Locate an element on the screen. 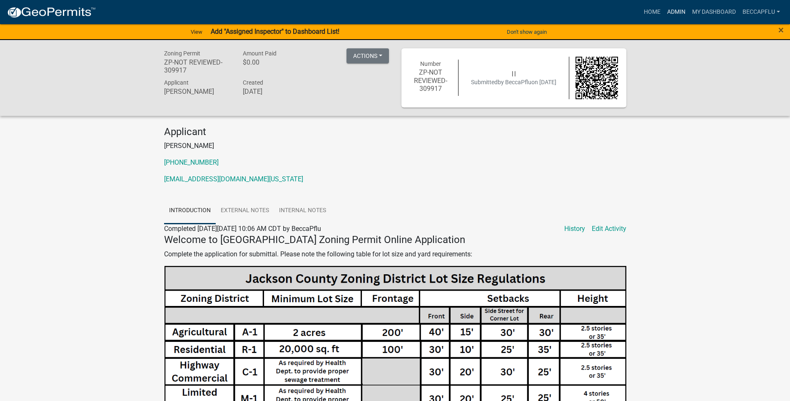 This screenshot has height=401, width=790. a: View is located at coordinates (197, 32).